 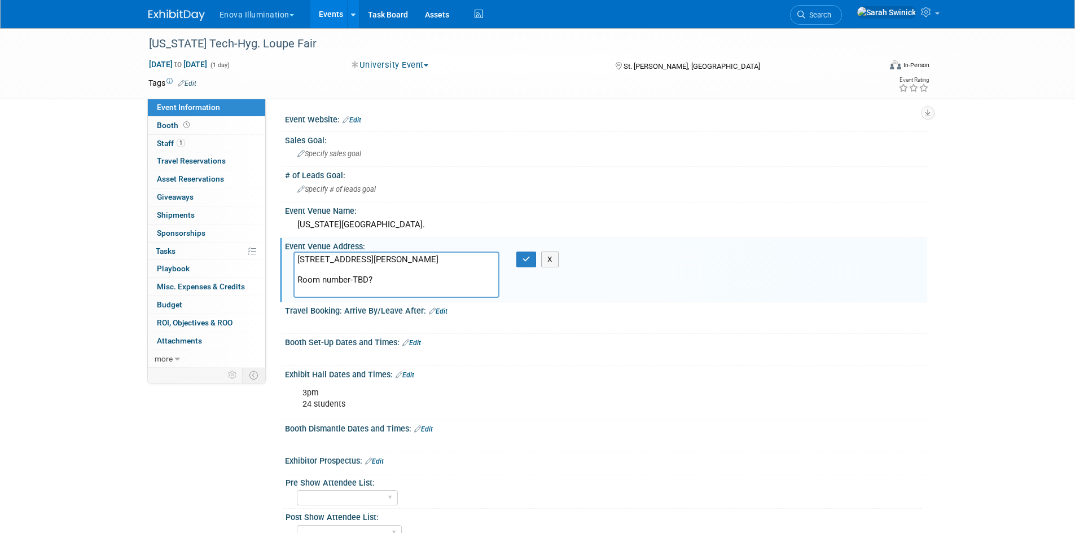 What do you see at coordinates (164, 359) in the screenshot?
I see `span: more` at bounding box center [164, 359].